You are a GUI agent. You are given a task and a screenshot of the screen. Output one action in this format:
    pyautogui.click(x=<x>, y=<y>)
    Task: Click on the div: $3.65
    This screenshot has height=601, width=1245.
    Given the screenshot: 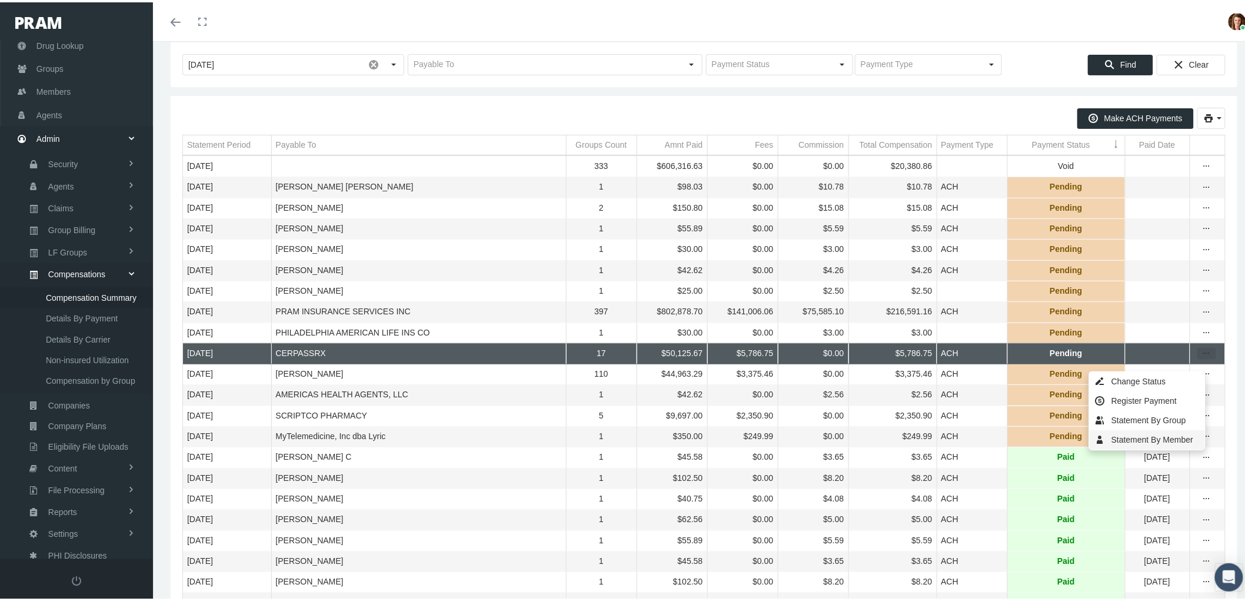 What is the action you would take?
    pyautogui.click(x=813, y=454)
    